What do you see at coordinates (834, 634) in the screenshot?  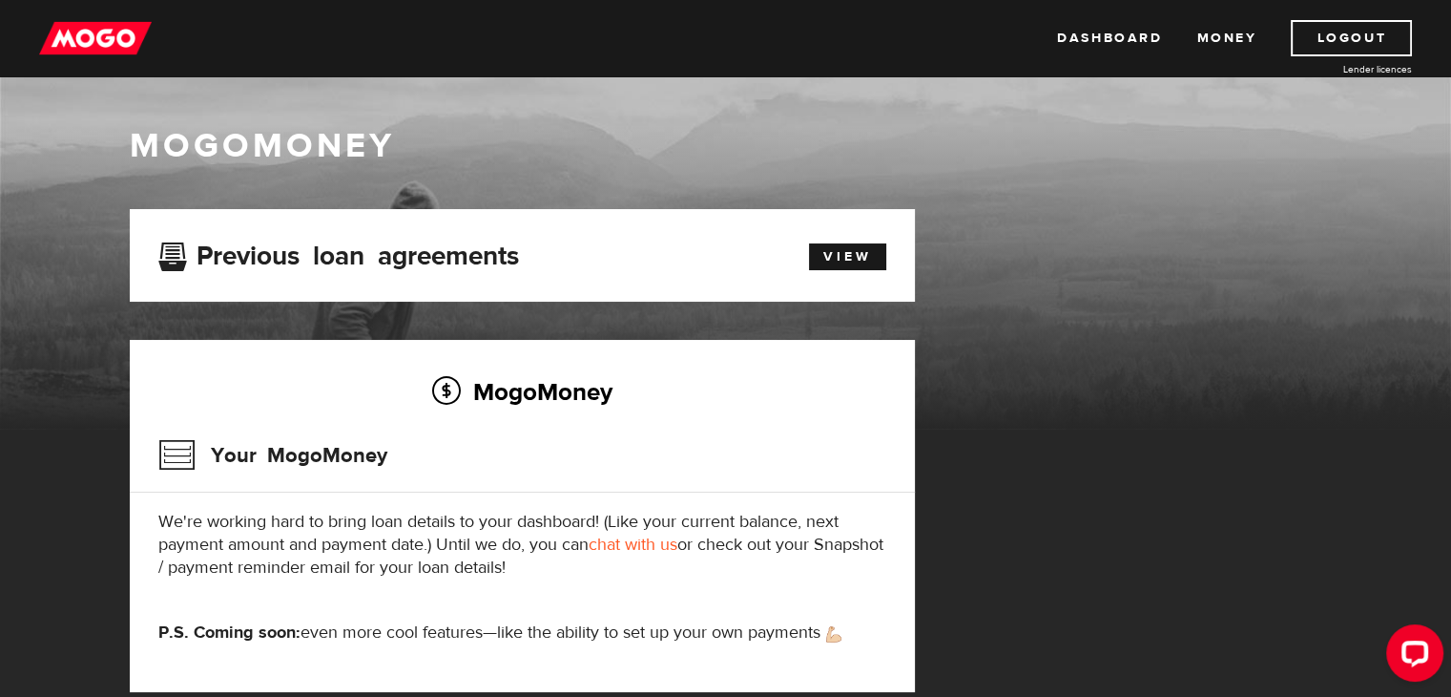 I see `img: strong arm emoji` at bounding box center [834, 634].